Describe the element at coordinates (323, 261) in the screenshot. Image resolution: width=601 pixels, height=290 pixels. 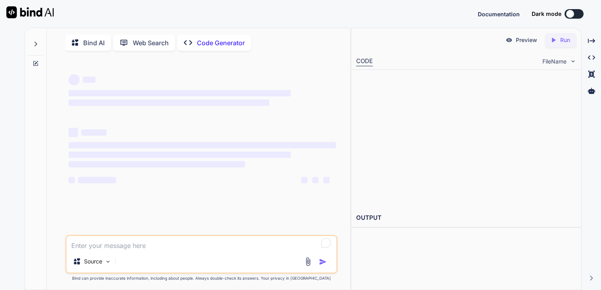
I see `img: icon` at that location.